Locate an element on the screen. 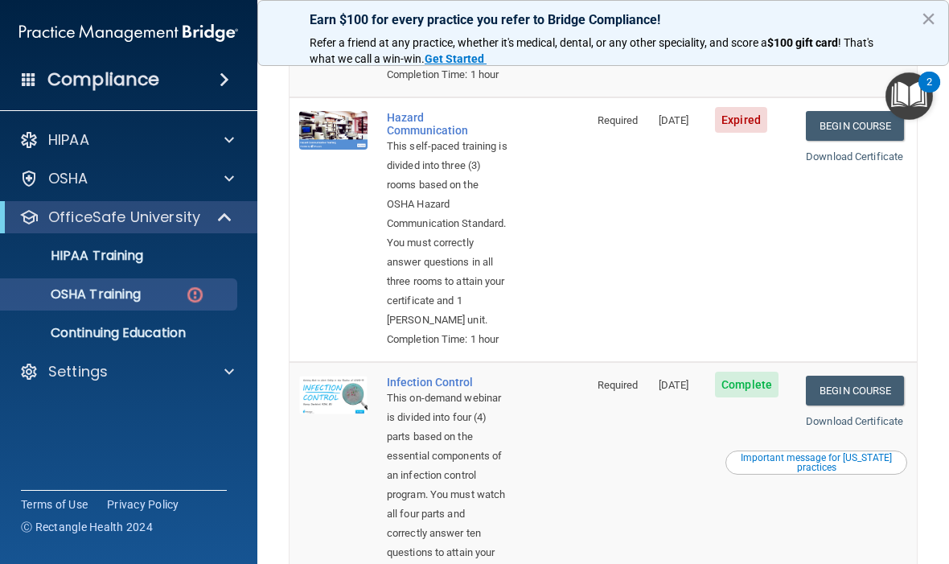 This screenshot has width=949, height=564. button: Read this if you are a dental practitioner in the state of CA is located at coordinates (817, 463).